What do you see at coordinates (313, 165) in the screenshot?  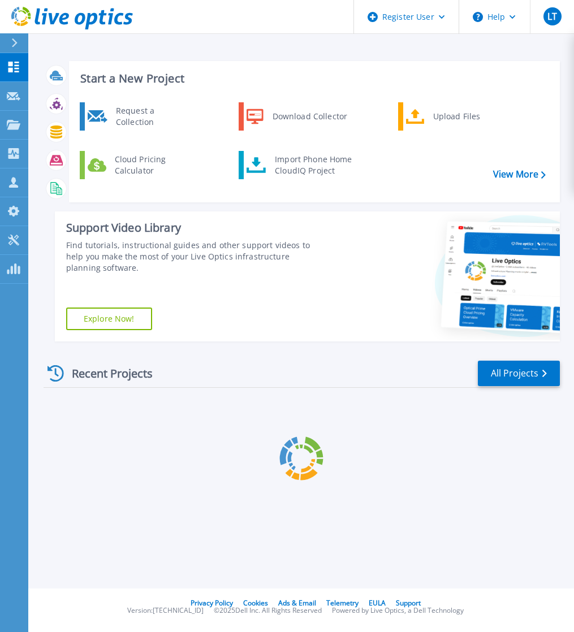 I see `div: Import Phone Home CloudIQ Project` at bounding box center [313, 165].